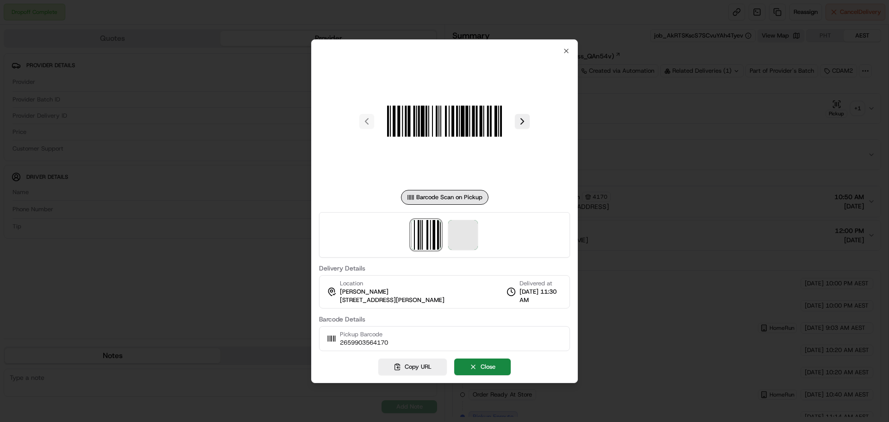 The width and height of the screenshot is (889, 422). I want to click on span: 2659903564170, so click(364, 343).